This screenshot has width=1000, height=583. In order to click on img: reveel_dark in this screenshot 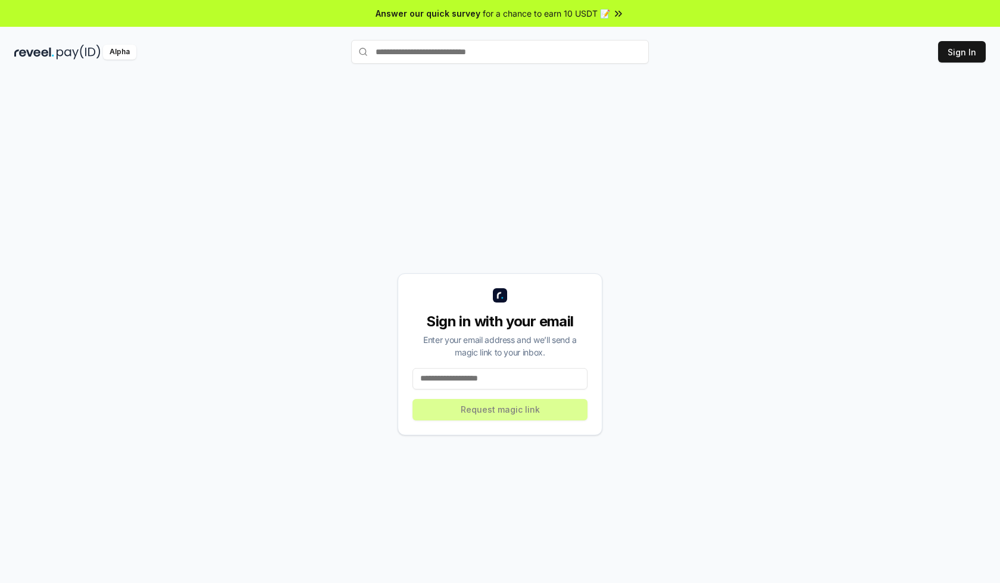, I will do `click(34, 52)`.